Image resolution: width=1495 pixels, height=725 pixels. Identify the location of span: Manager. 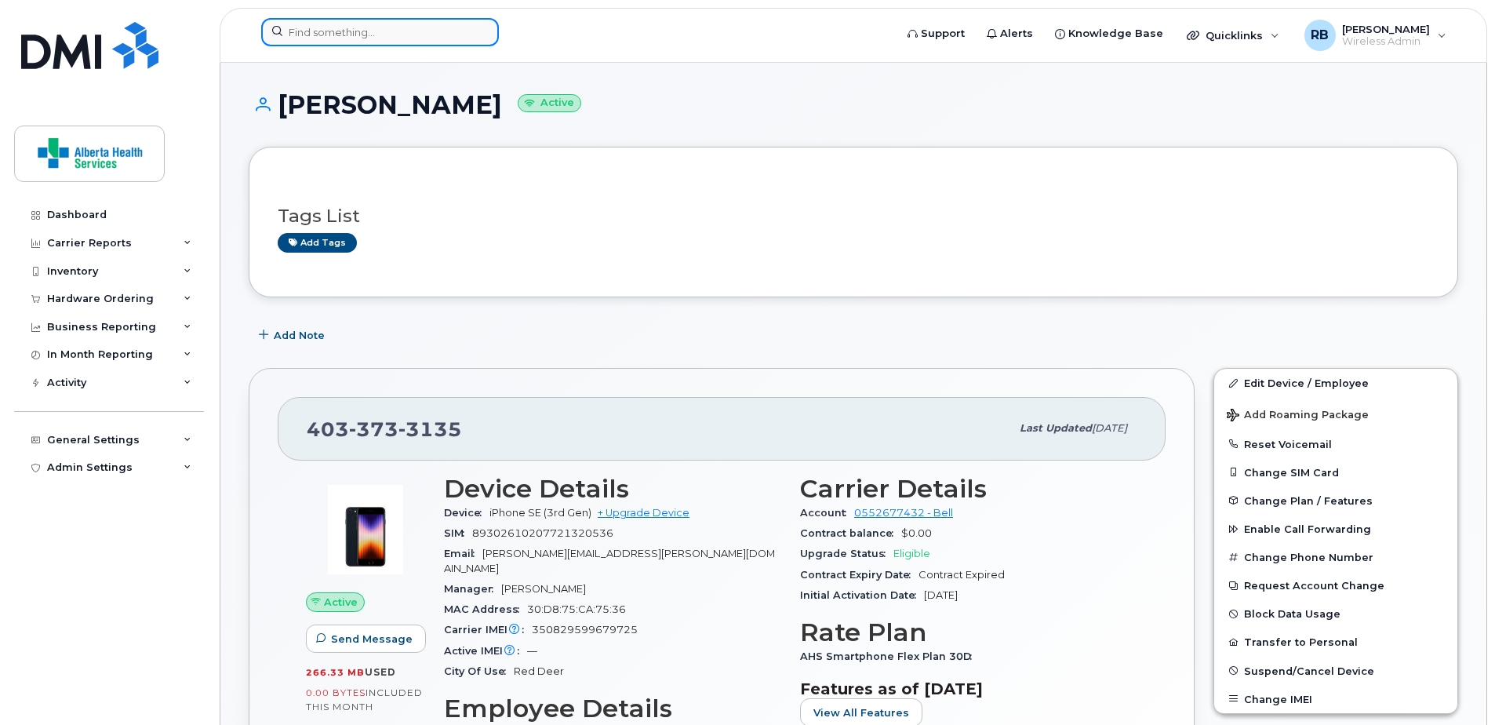
(472, 588).